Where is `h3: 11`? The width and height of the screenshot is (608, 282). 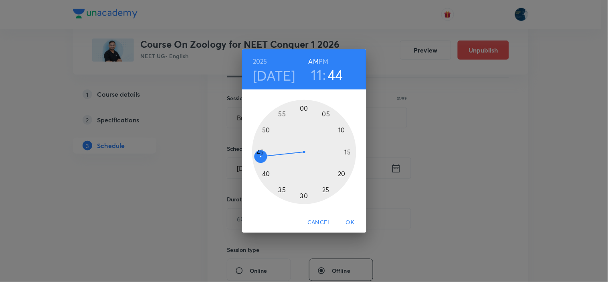 h3: 11 is located at coordinates (317, 75).